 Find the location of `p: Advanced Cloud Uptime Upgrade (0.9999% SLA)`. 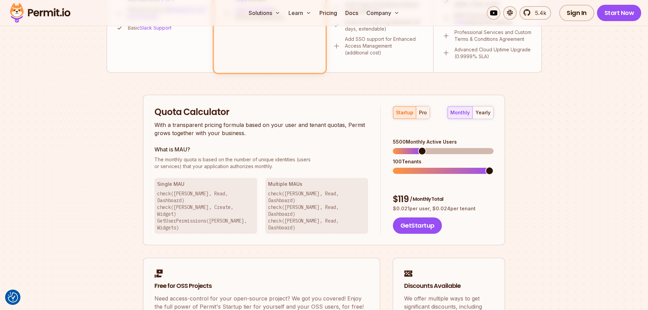

p: Advanced Cloud Uptime Upgrade (0.9999% SLA) is located at coordinates (494, 53).